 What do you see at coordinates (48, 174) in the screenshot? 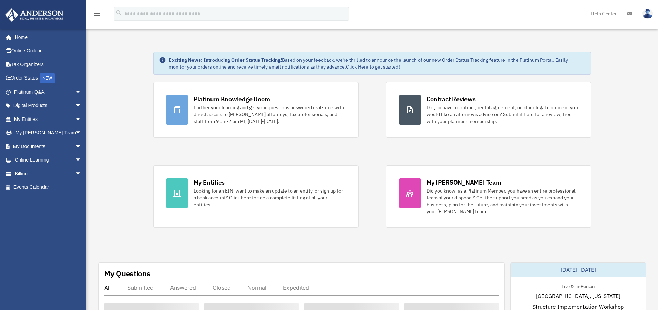
I see `a: Billingarrow_drop_down` at bounding box center [48, 174].